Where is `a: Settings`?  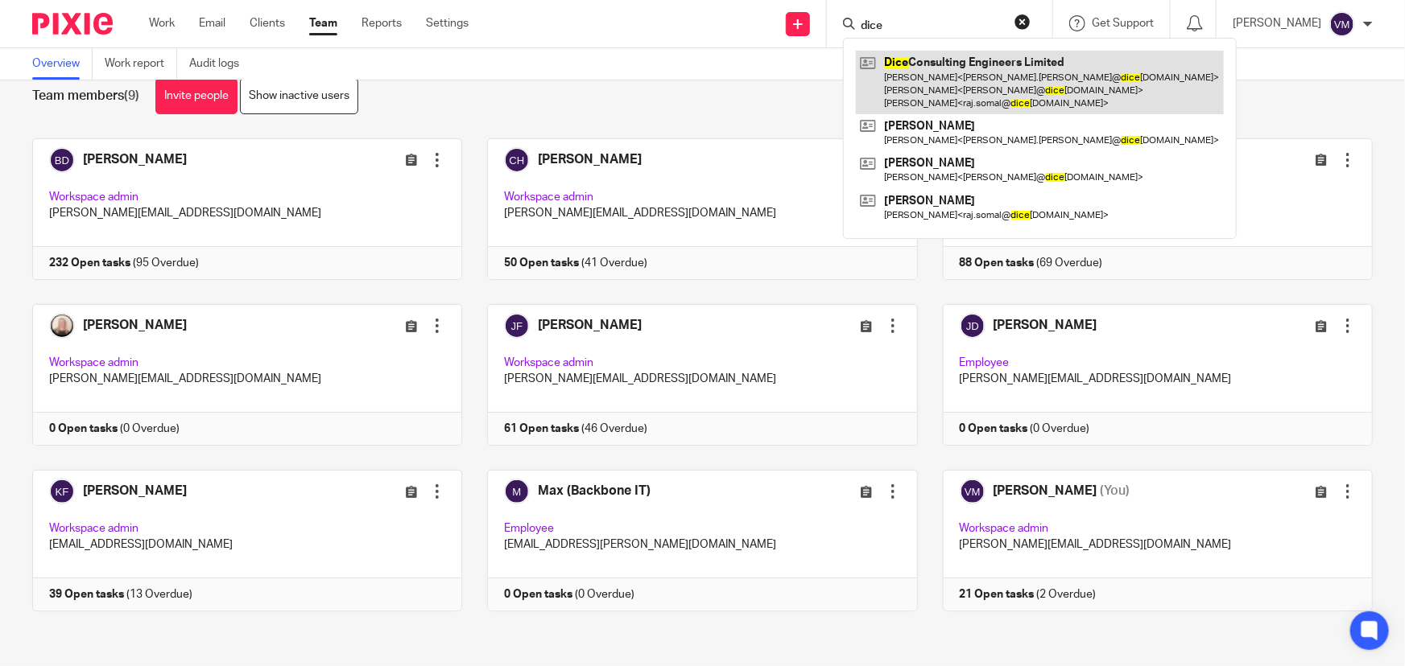
a: Settings is located at coordinates (447, 23).